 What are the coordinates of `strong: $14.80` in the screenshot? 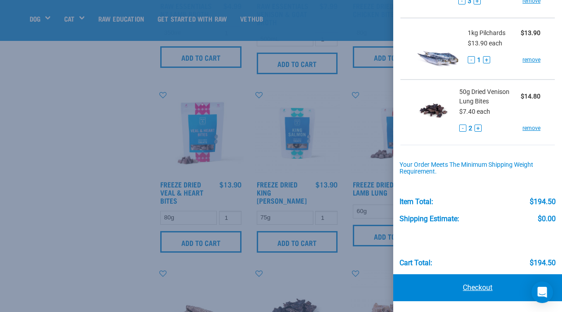 It's located at (531, 96).